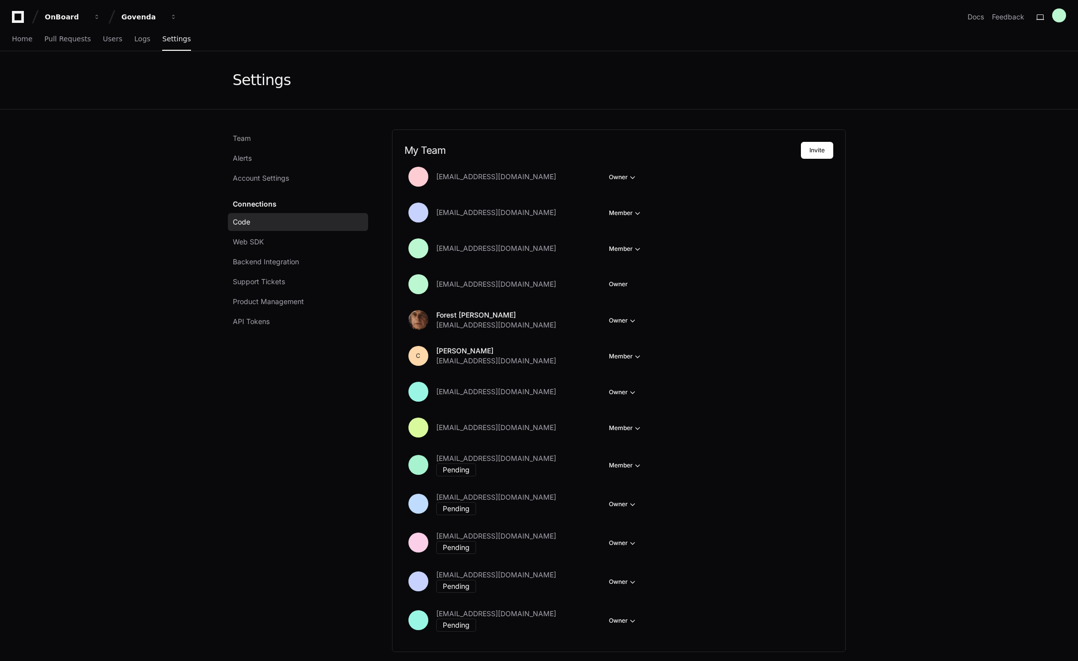 The width and height of the screenshot is (1078, 661). What do you see at coordinates (298, 158) in the screenshot?
I see `a: Alerts` at bounding box center [298, 158].